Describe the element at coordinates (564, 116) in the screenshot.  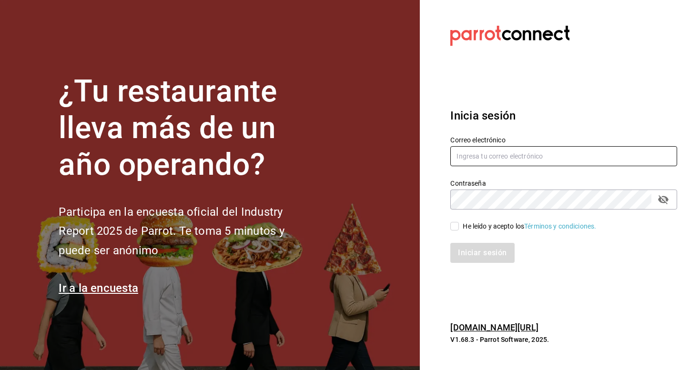
I see `h3: Inicia sesión` at that location.